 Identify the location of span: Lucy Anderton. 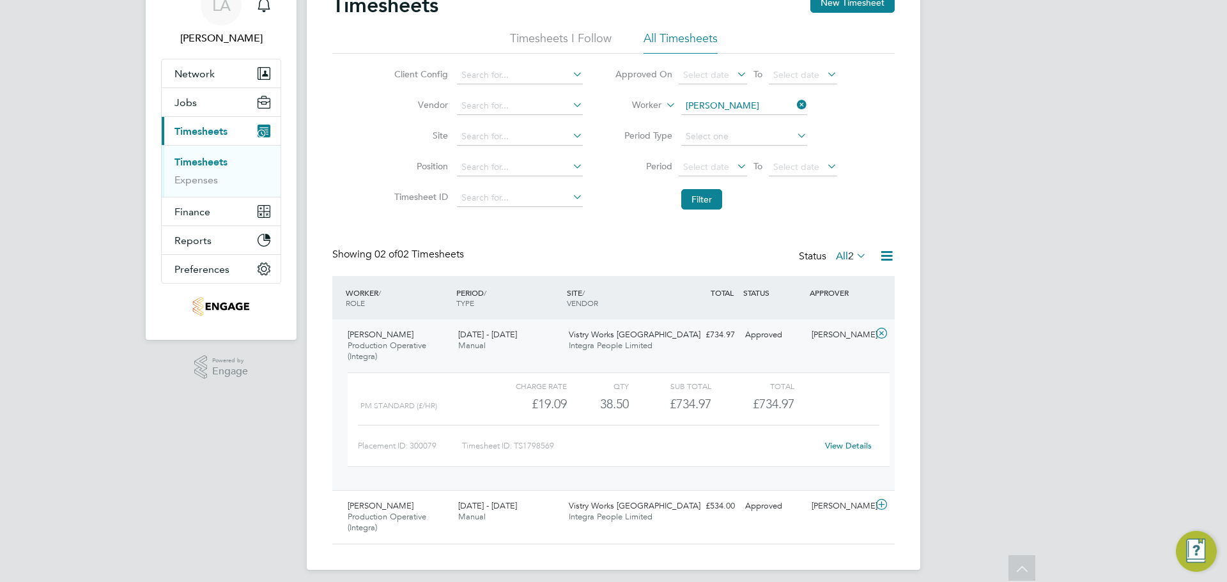
(221, 38).